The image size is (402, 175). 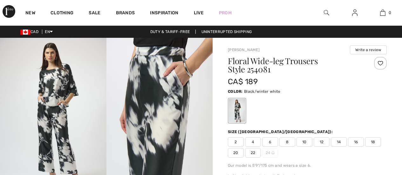 I want to click on img: Canadian Dollar, so click(x=25, y=32).